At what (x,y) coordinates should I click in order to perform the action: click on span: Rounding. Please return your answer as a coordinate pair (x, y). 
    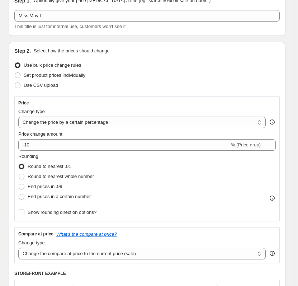
    Looking at the image, I should click on (28, 156).